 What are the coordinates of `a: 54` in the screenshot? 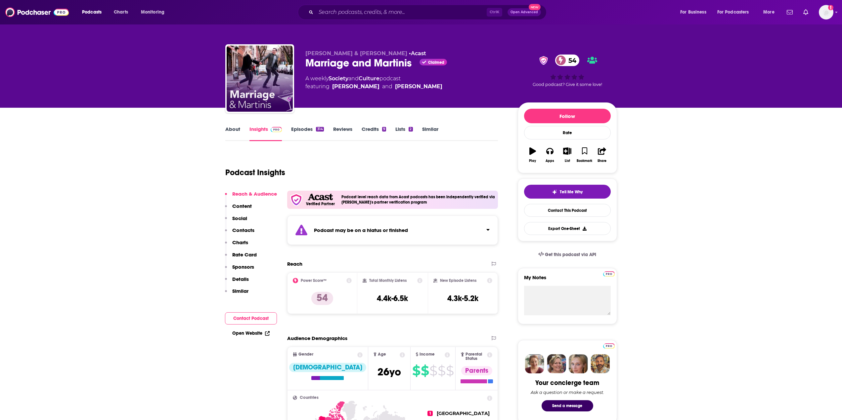 It's located at (567, 60).